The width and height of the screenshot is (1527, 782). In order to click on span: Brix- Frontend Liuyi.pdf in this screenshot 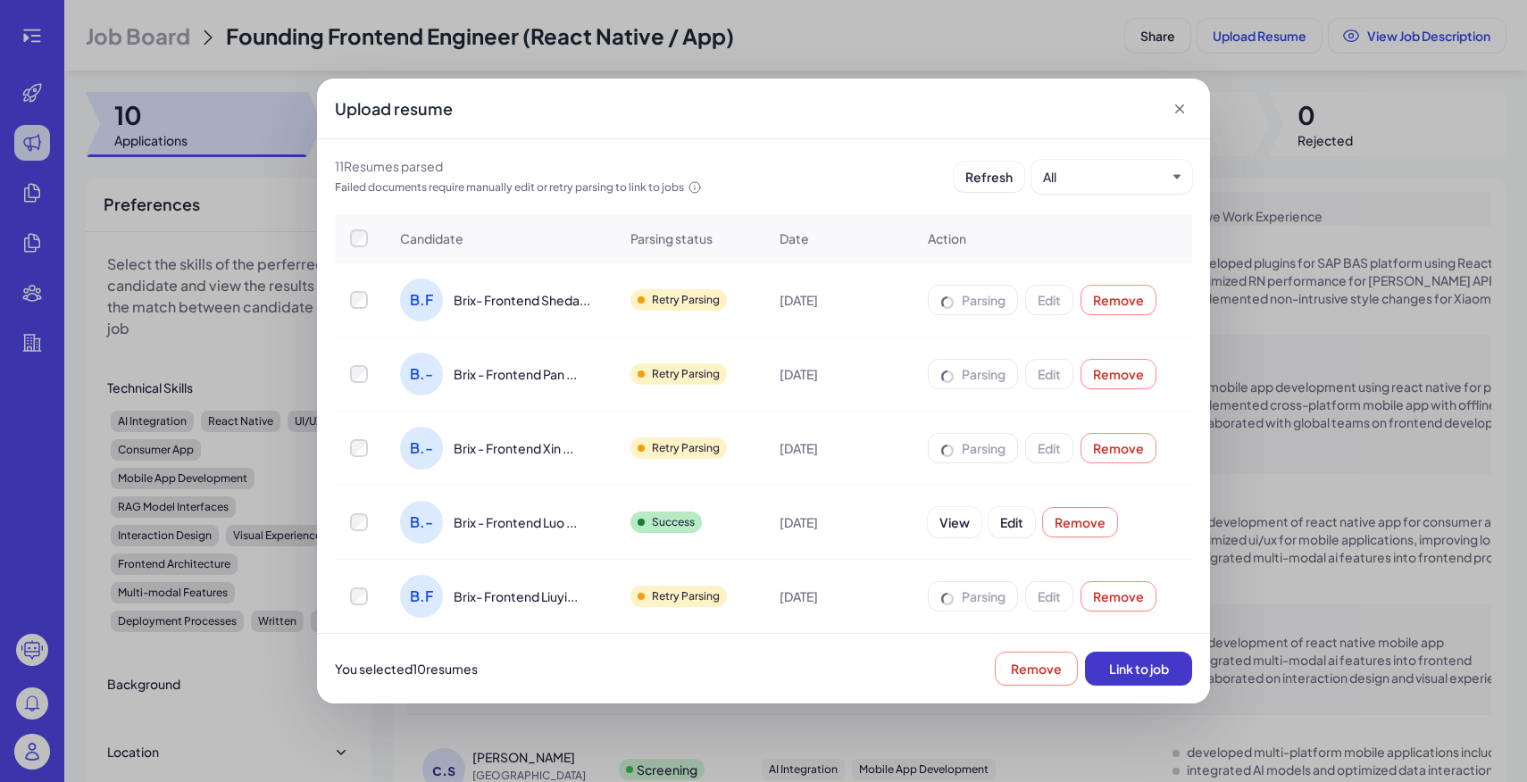, I will do `click(515, 596)`.